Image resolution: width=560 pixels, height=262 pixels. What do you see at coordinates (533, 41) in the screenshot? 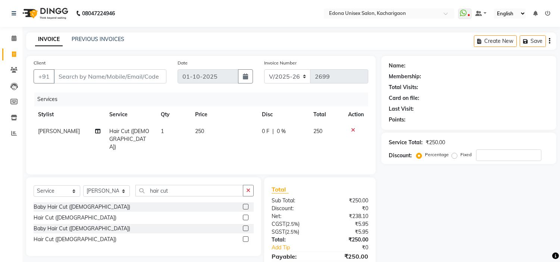
I see `button: Save` at bounding box center [533, 41].